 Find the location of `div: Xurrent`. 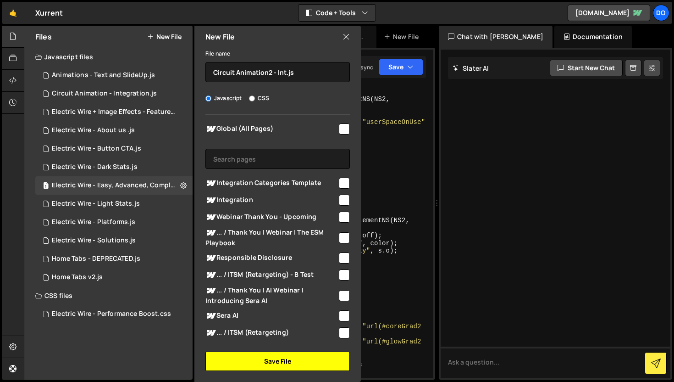

div: Xurrent is located at coordinates (49, 13).